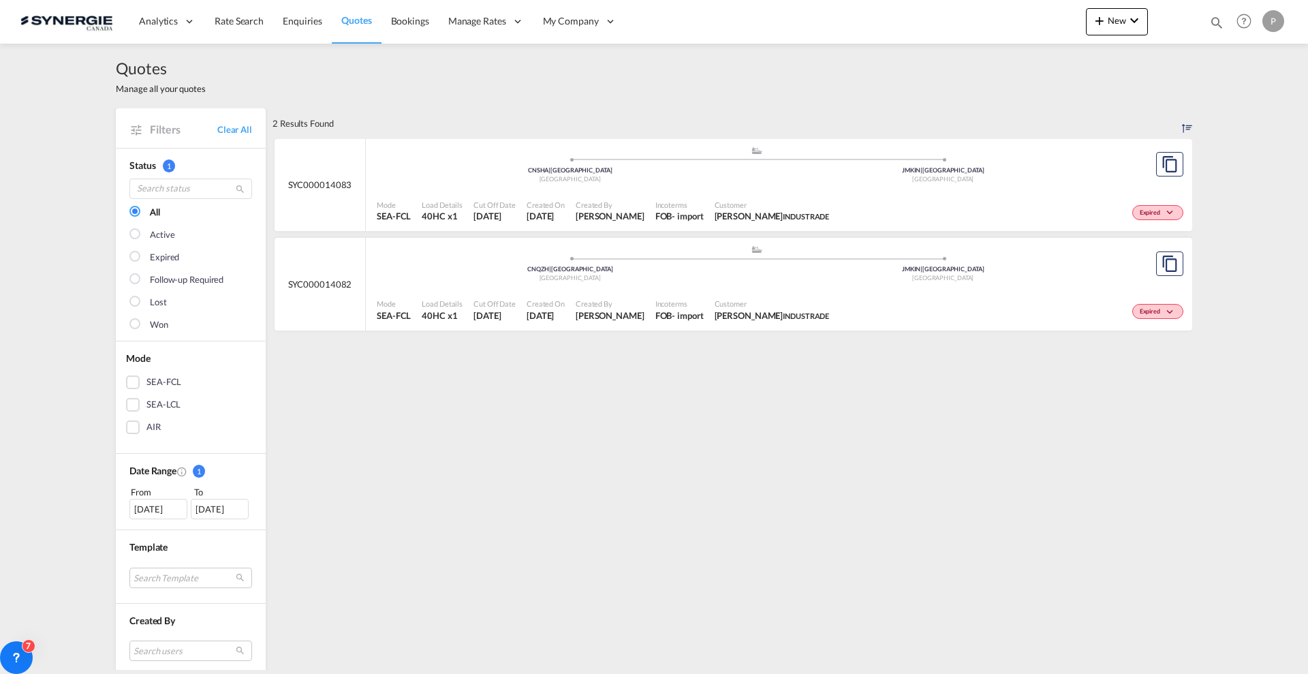  Describe the element at coordinates (159, 492) in the screenshot. I see `div: From` at that location.